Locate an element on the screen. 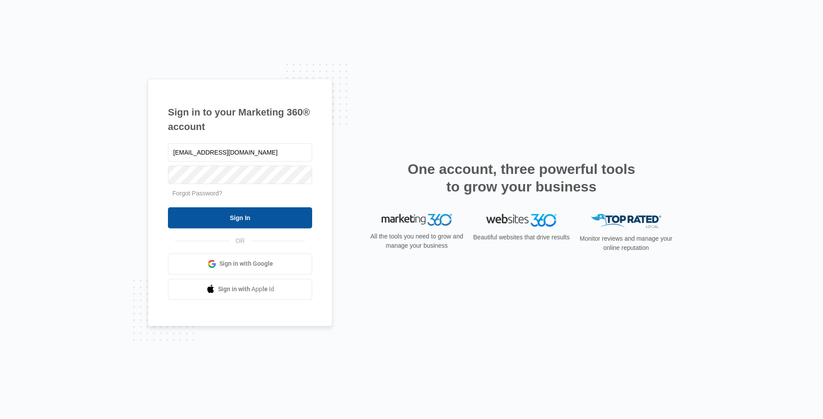 This screenshot has height=419, width=823. img: Marketing 360 is located at coordinates (417, 220).